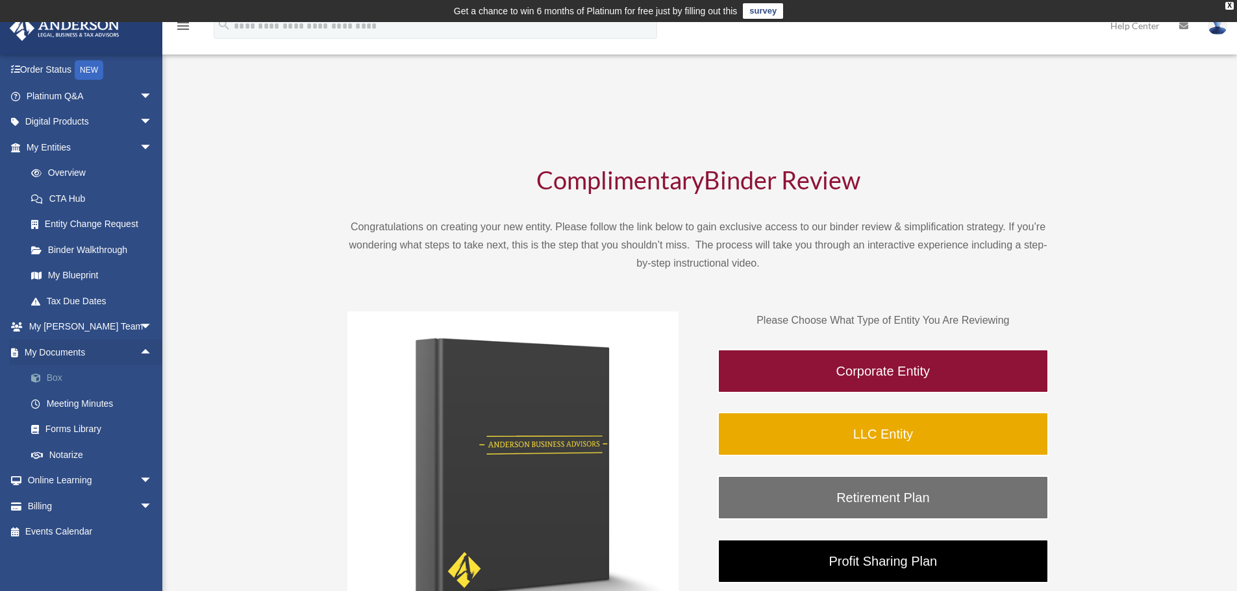  Describe the element at coordinates (95, 404) in the screenshot. I see `a: Meeting Minutes` at that location.